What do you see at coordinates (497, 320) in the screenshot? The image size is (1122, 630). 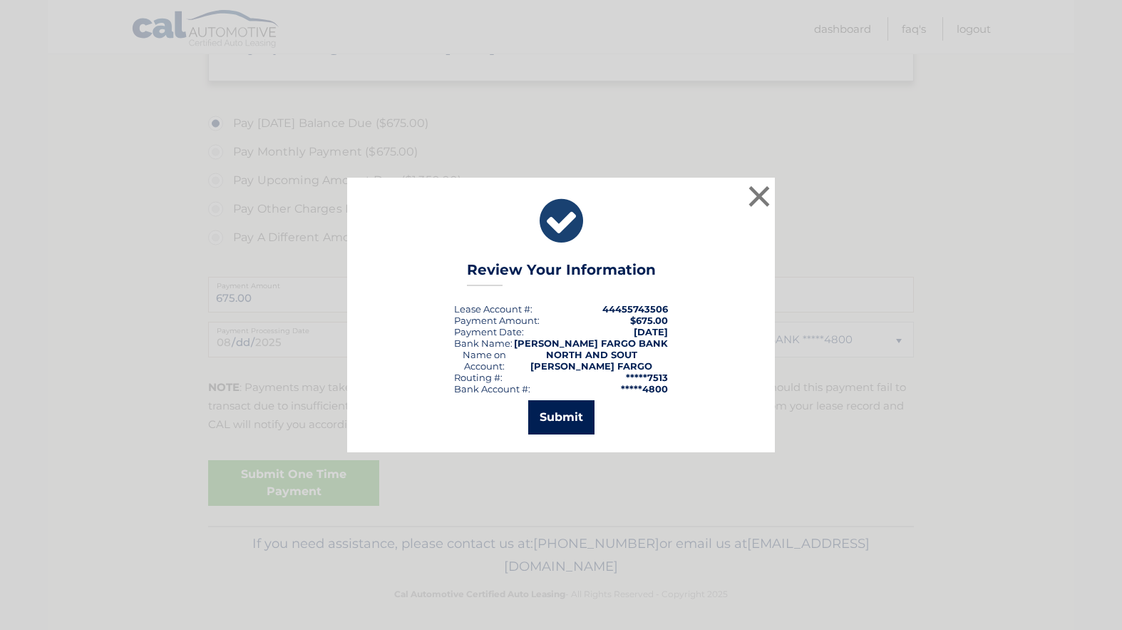 I see `div: Payment Amount:` at bounding box center [497, 320].